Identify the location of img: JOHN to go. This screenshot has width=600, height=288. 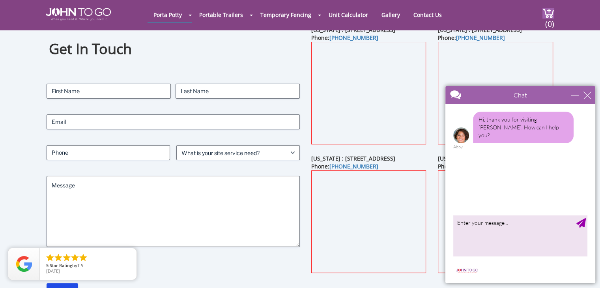
(78, 14).